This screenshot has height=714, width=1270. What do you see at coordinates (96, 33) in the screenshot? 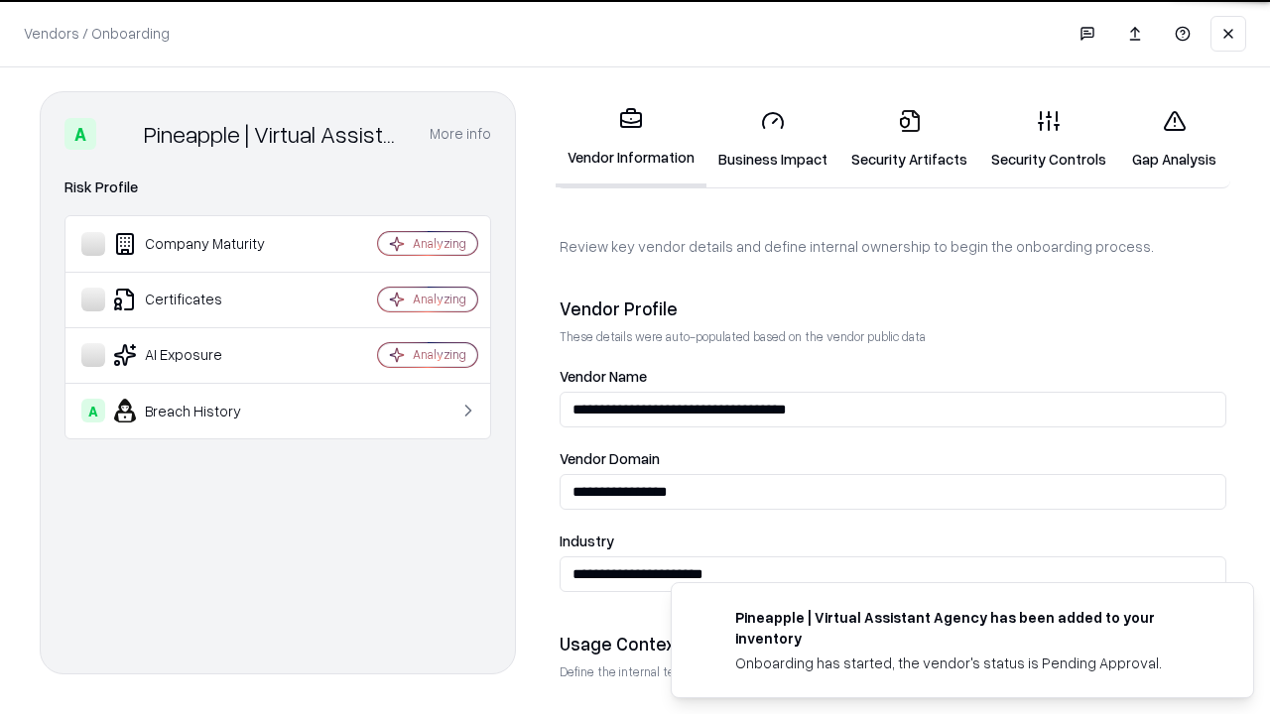
I see `p: Vendors / Onboarding` at bounding box center [96, 33].